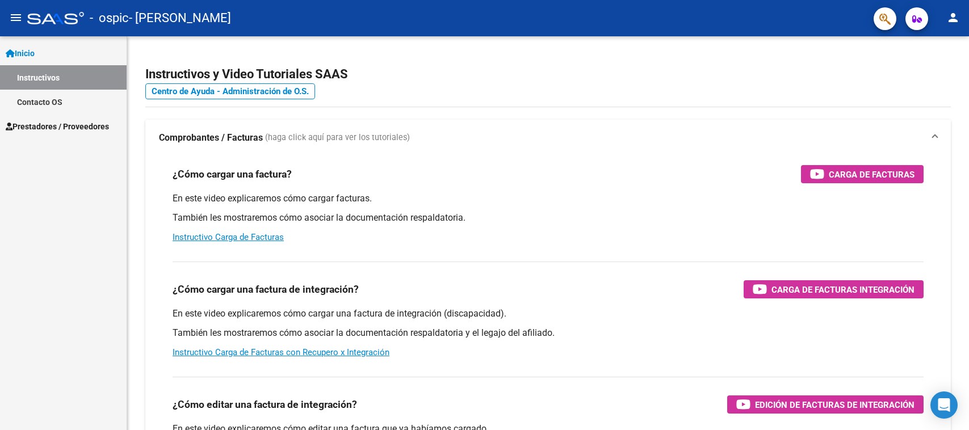  Describe the element at coordinates (57, 127) in the screenshot. I see `span: Prestadores / Proveedores` at that location.